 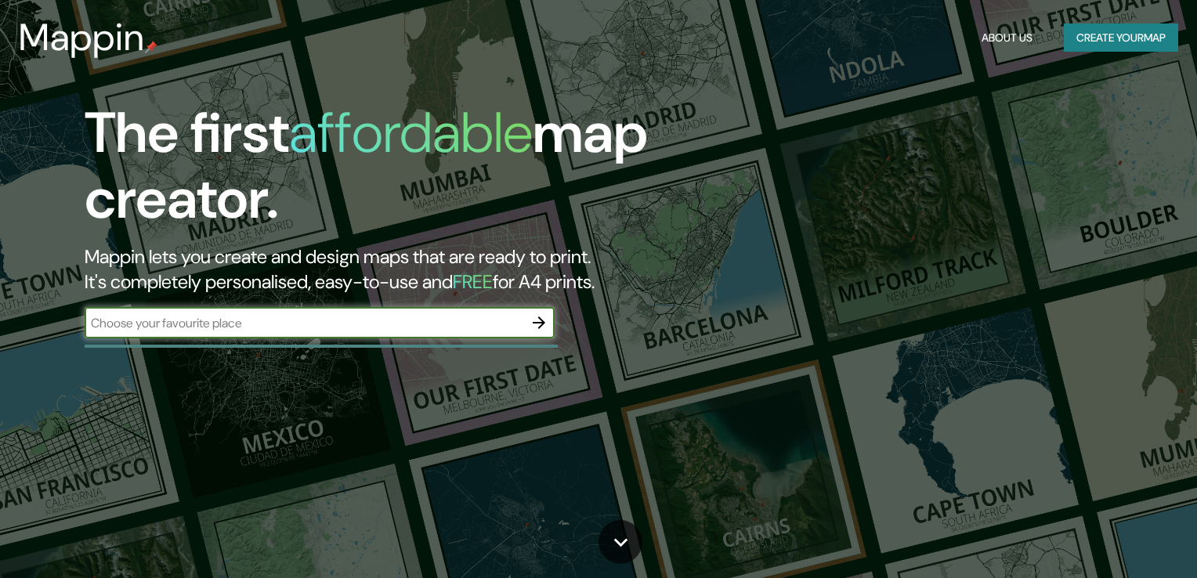 What do you see at coordinates (81, 38) in the screenshot?
I see `h3: Mappin` at bounding box center [81, 38].